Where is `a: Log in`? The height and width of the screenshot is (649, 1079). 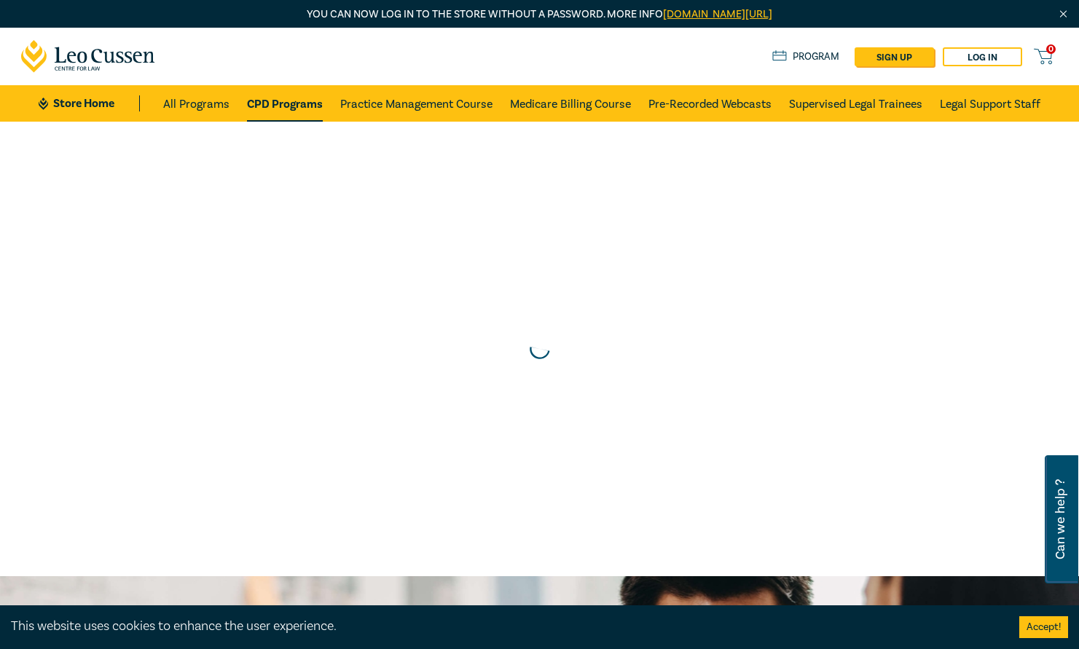 a: Log in is located at coordinates (982, 57).